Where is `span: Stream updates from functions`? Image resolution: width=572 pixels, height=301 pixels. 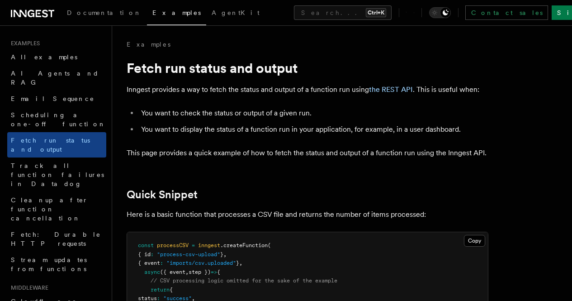 span: Stream updates from functions is located at coordinates (49, 264).